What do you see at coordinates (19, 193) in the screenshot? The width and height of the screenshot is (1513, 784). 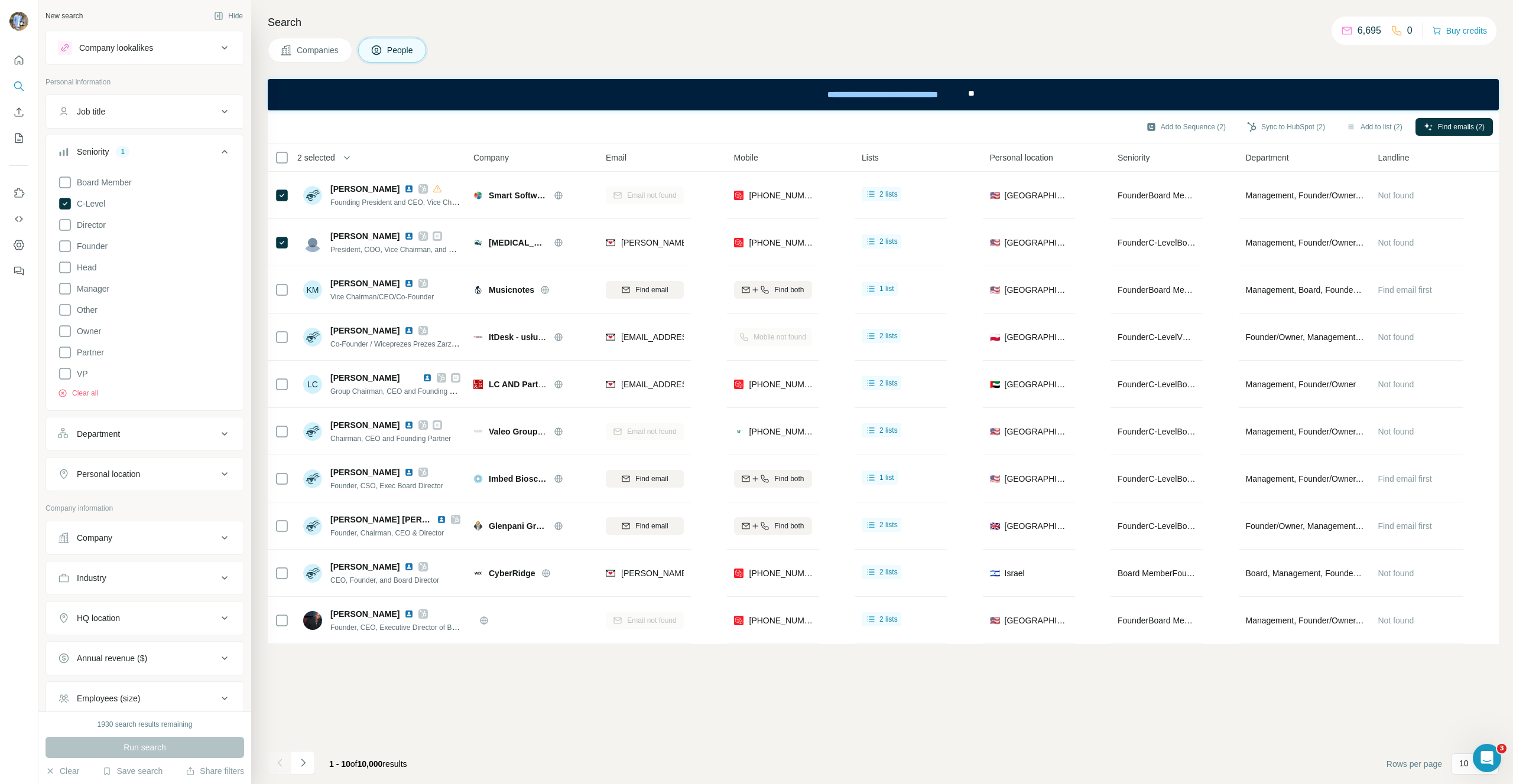 I see `button: Use Surfe on LinkedIn` at bounding box center [19, 193].